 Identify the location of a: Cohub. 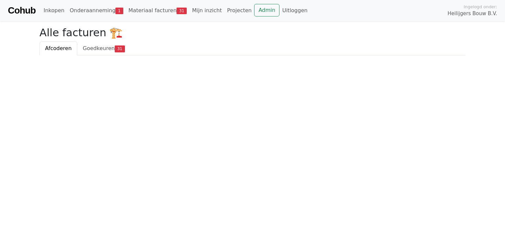
(22, 11).